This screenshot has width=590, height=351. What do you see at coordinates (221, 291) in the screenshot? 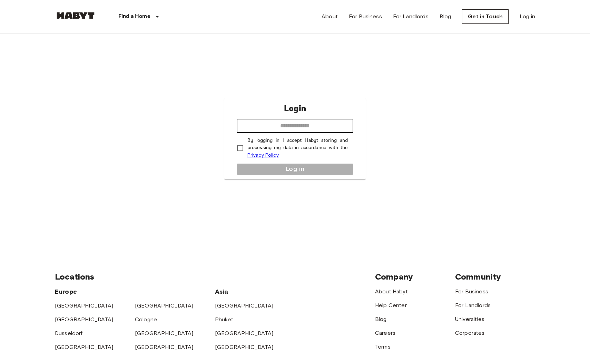
I see `span: Asia` at bounding box center [221, 291].